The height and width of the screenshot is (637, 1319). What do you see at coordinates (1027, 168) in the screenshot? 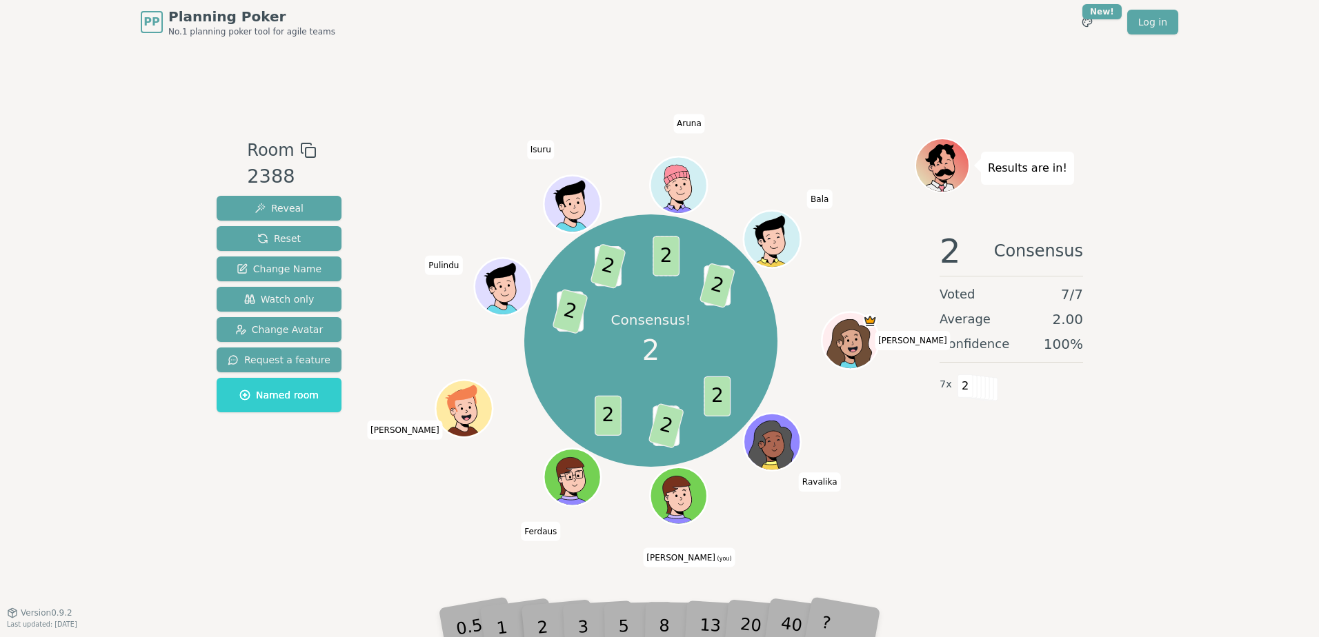
I see `p: Results are in!` at bounding box center [1027, 168].